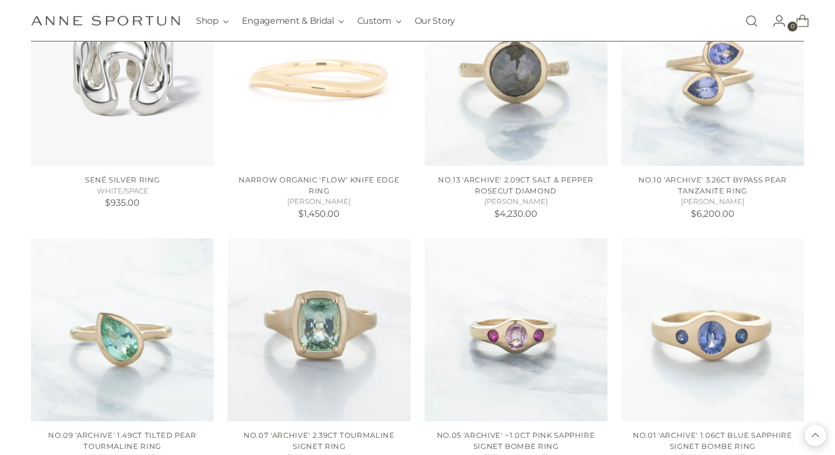  I want to click on a: Sené Silver Ring, so click(123, 180).